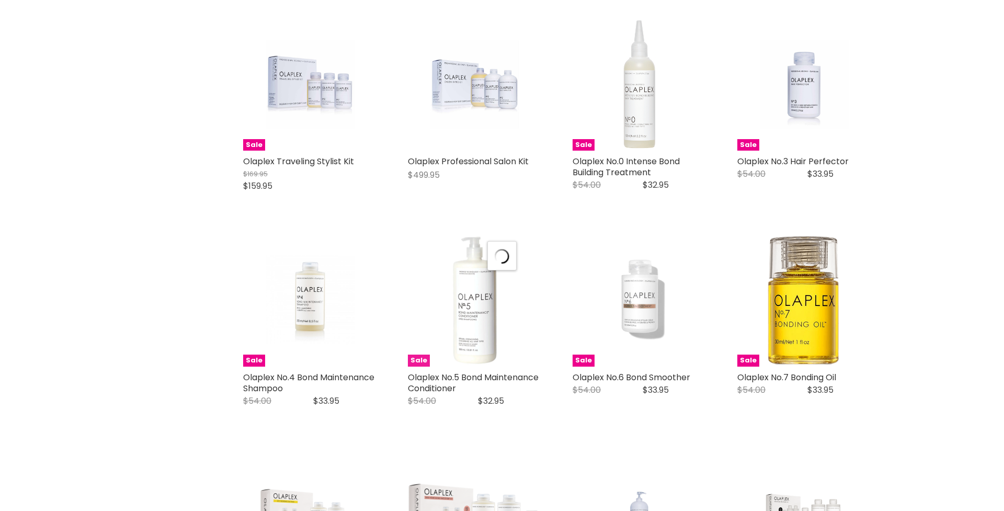 This screenshot has height=511, width=1004. What do you see at coordinates (631, 377) in the screenshot?
I see `a: Olaplex No.6 Bond Smoother` at bounding box center [631, 377].